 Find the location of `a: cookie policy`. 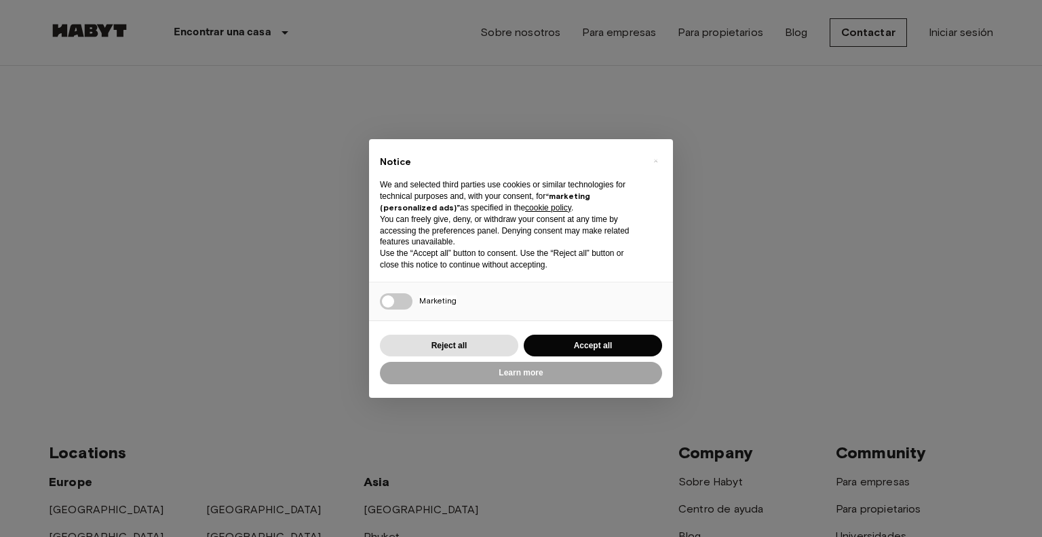

a: cookie policy is located at coordinates (548, 208).